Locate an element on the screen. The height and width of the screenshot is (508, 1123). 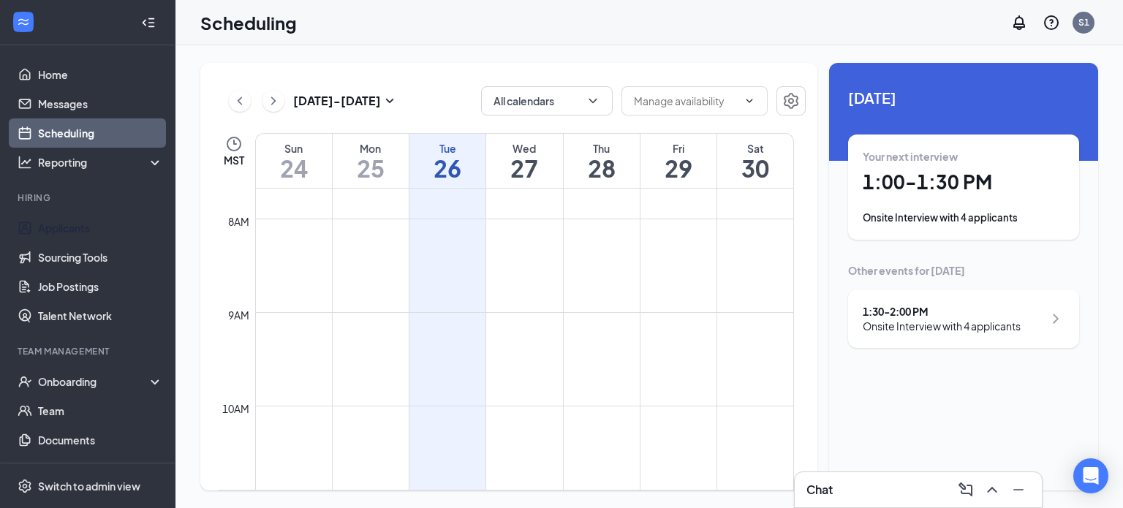
svg: WorkstreamLogo is located at coordinates (23, 22).